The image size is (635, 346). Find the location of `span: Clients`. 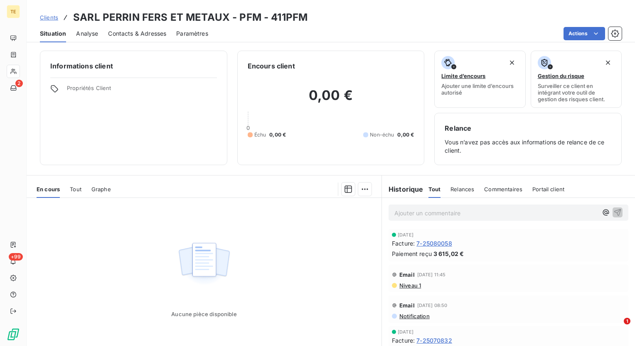

span: Clients is located at coordinates (49, 17).